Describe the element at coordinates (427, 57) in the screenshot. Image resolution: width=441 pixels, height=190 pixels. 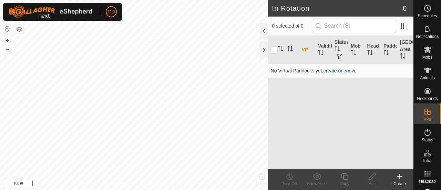
I see `span: Mobs` at that location.